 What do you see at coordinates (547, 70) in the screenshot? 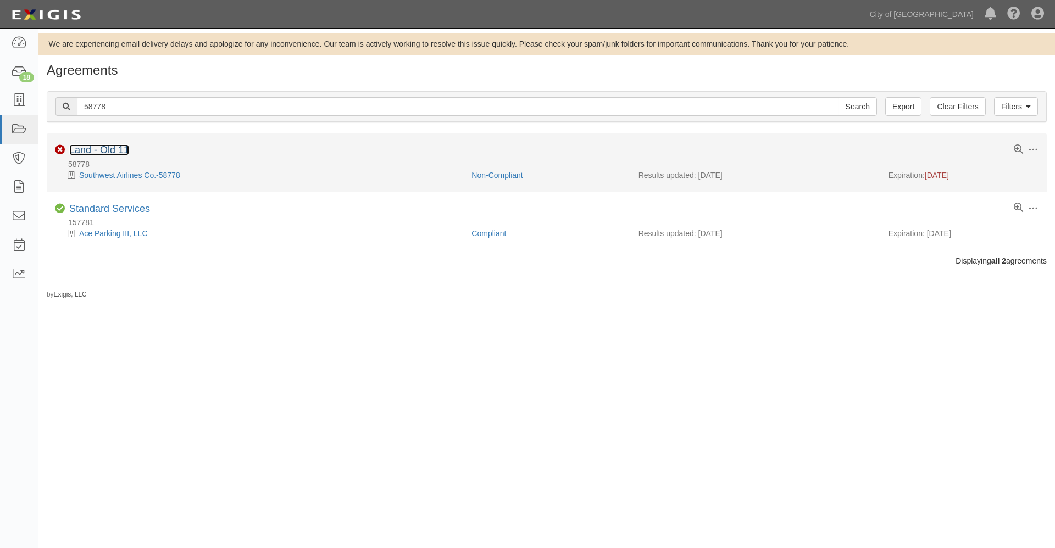
I see `h1: Agreements` at bounding box center [547, 70].